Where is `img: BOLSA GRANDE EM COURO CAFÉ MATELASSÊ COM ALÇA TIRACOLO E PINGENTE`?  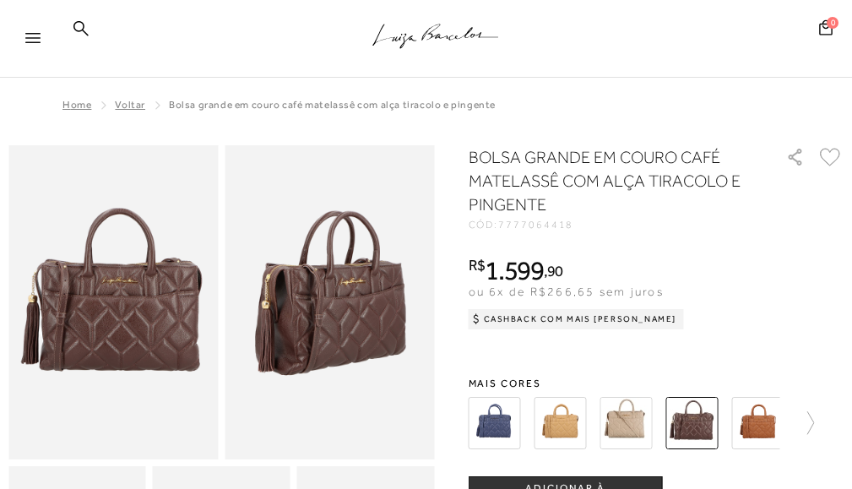
img: BOLSA GRANDE EM COURO CAFÉ MATELASSÊ COM ALÇA TIRACOLO E PINGENTE is located at coordinates (693, 423).